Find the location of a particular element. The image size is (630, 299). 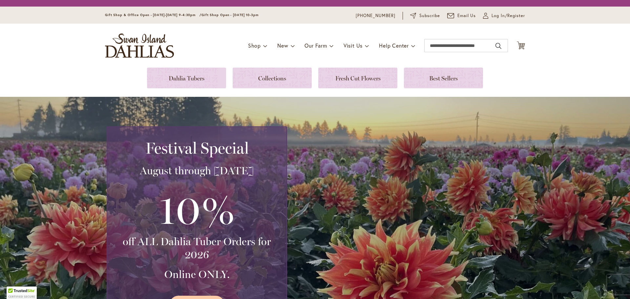

span: Our Farm is located at coordinates (316, 45).